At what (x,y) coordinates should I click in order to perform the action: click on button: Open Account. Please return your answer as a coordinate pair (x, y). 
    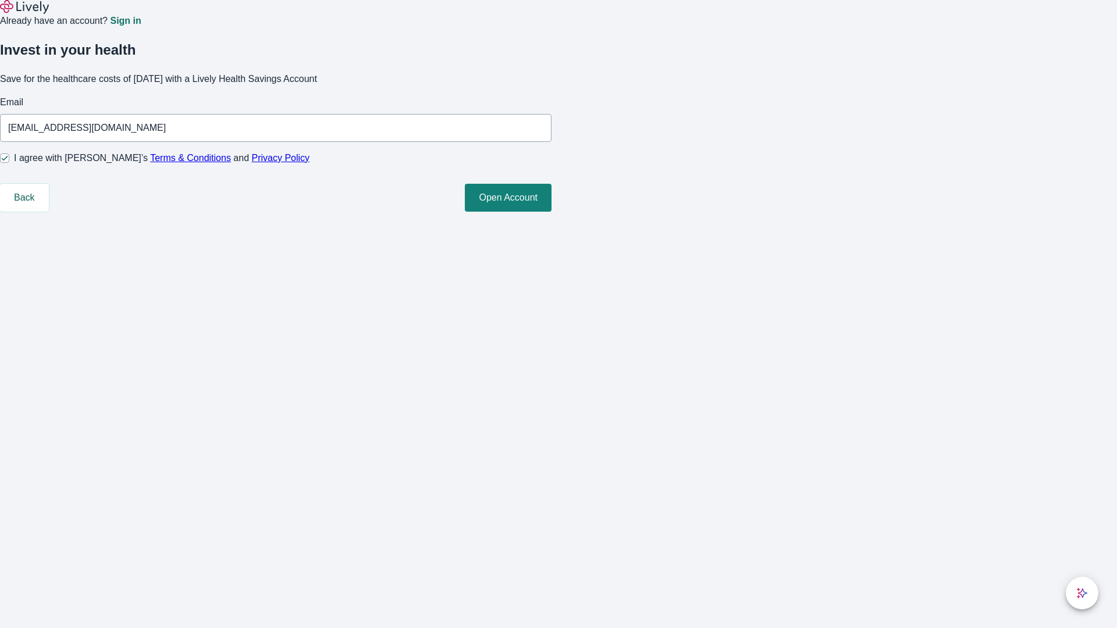
    Looking at the image, I should click on (508, 198).